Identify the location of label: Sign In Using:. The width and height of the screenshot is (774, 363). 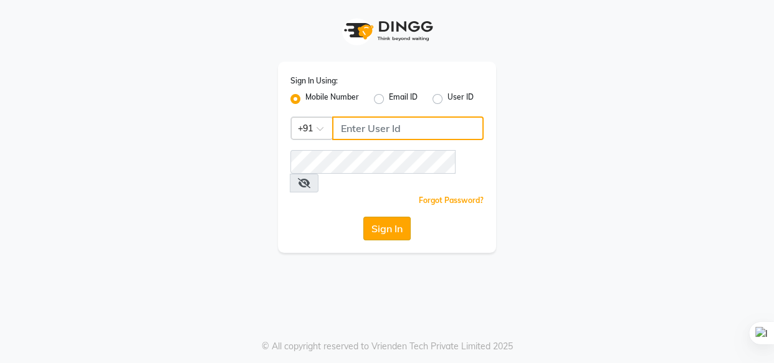
(314, 81).